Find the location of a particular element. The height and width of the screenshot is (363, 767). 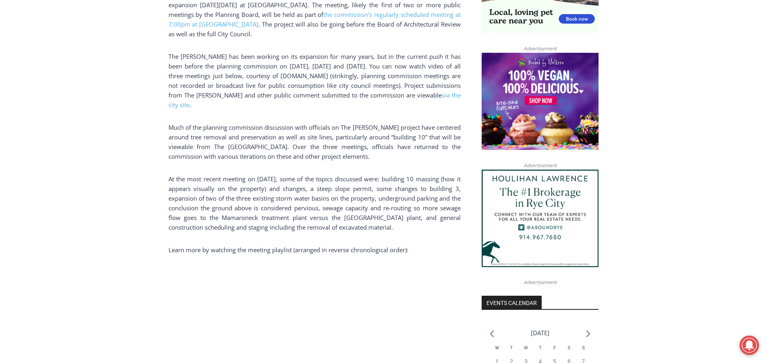

a: via the city site is located at coordinates (314, 100).